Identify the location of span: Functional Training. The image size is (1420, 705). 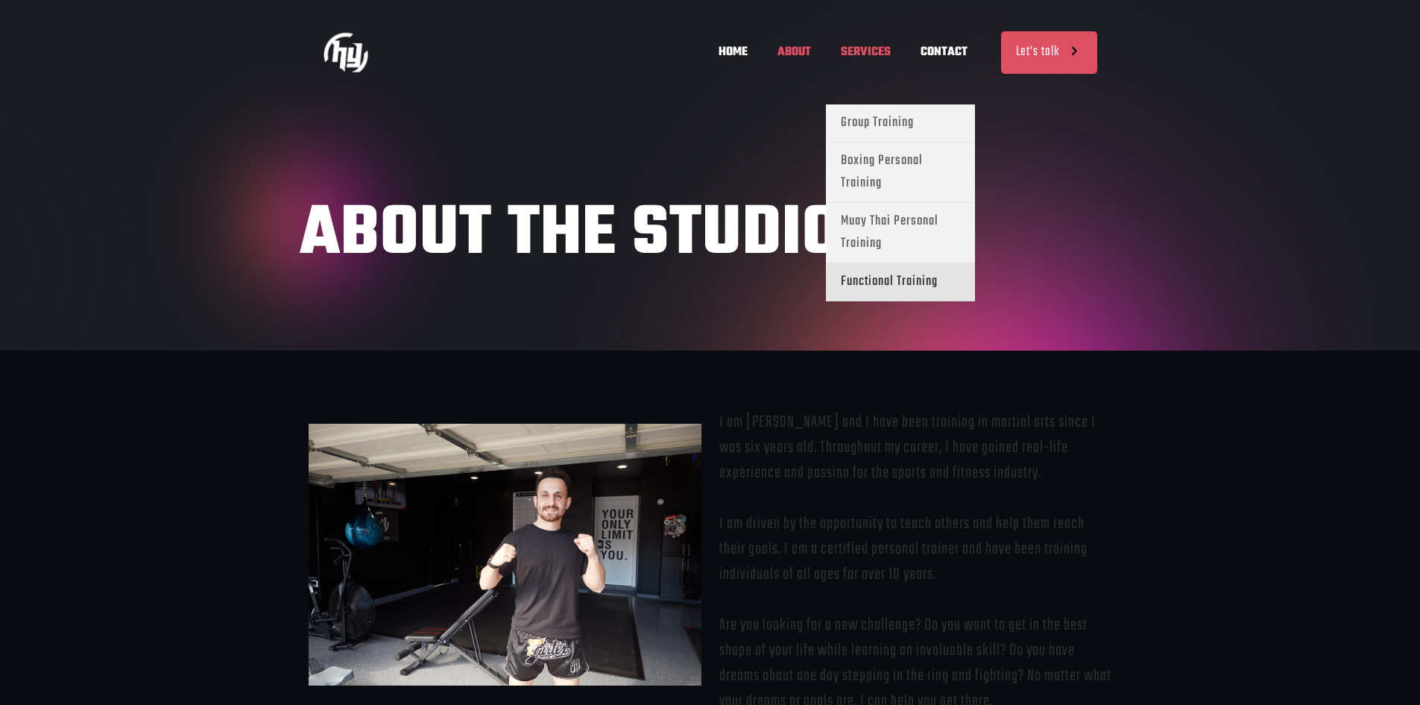
(889, 282).